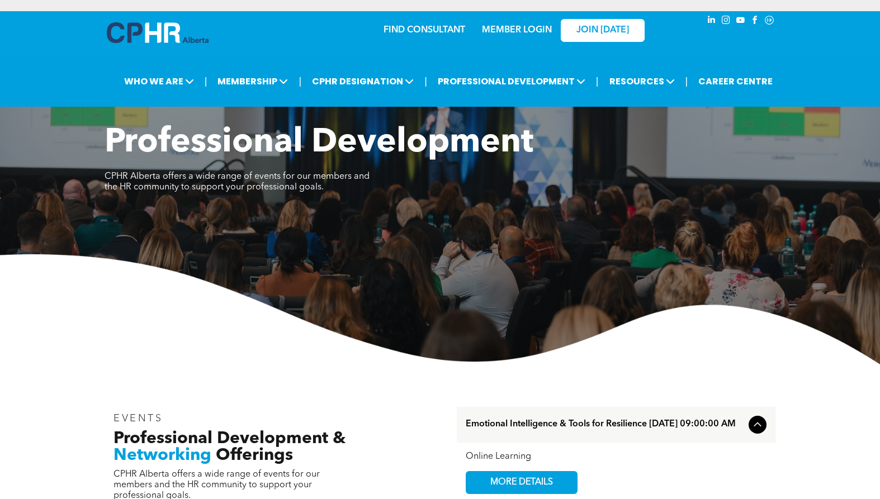 Image resolution: width=880 pixels, height=499 pixels. What do you see at coordinates (424, 30) in the screenshot?
I see `a: FIND CONSULTANT` at bounding box center [424, 30].